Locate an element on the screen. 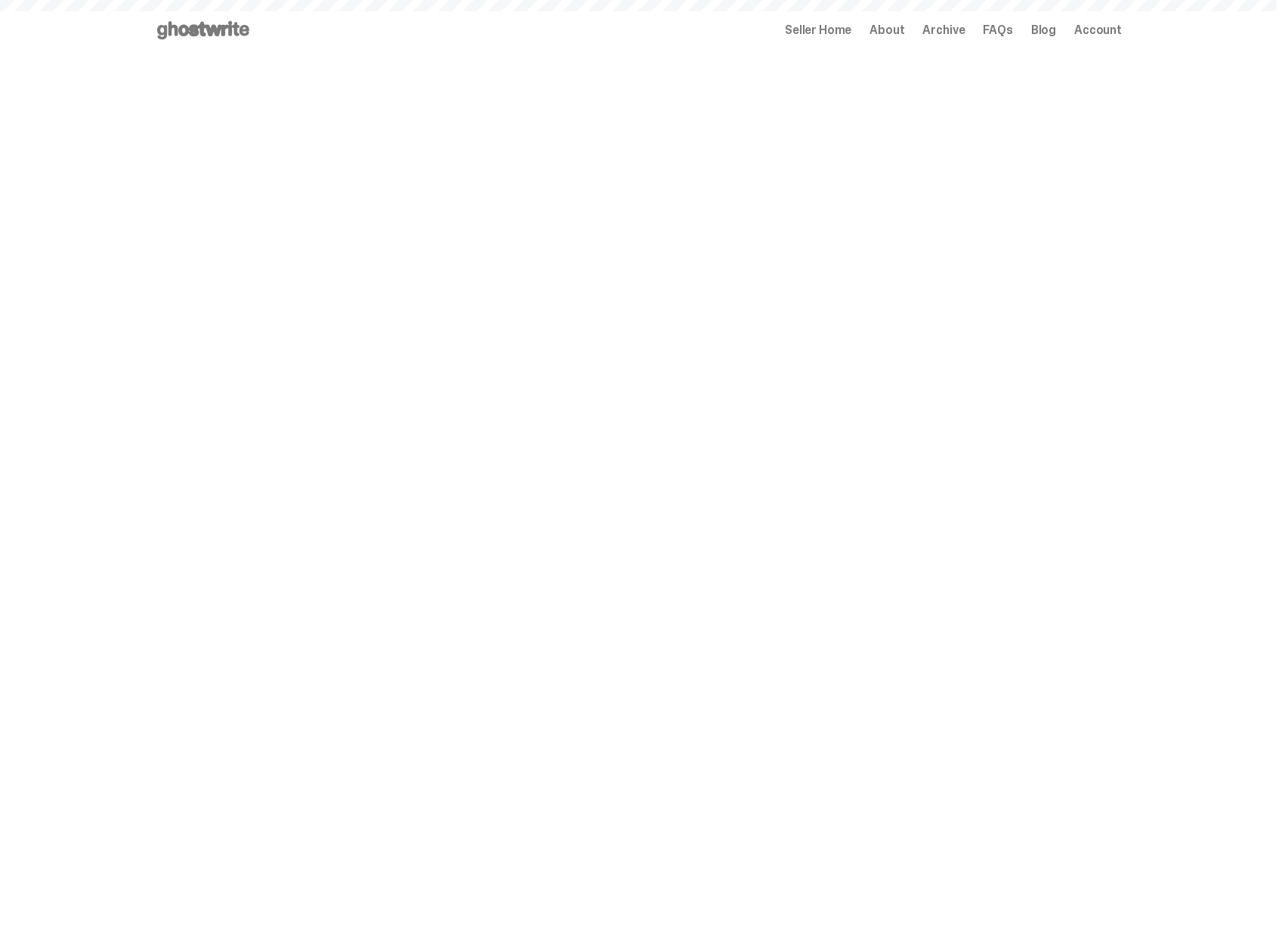 The height and width of the screenshot is (928, 1288). a: Seller Home is located at coordinates (818, 30).